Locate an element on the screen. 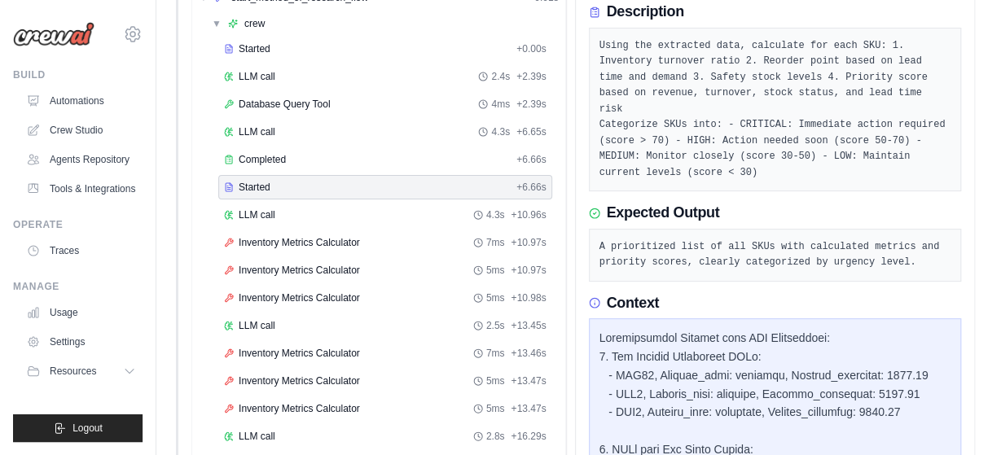 Image resolution: width=1001 pixels, height=455 pixels. img: Logo is located at coordinates (54, 34).